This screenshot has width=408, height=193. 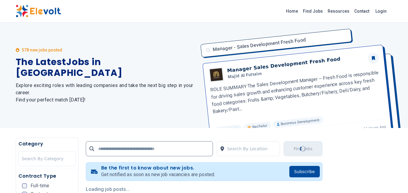 What do you see at coordinates (304, 172) in the screenshot?
I see `button: Subscribe` at bounding box center [304, 172].